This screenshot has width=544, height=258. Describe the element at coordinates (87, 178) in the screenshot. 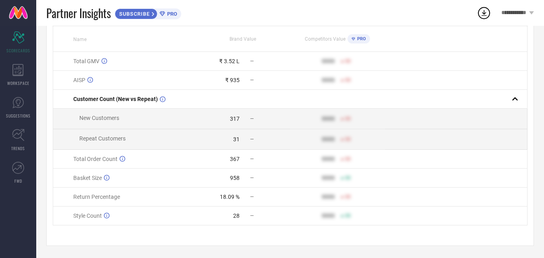

I see `span: Basket Size` at that location.